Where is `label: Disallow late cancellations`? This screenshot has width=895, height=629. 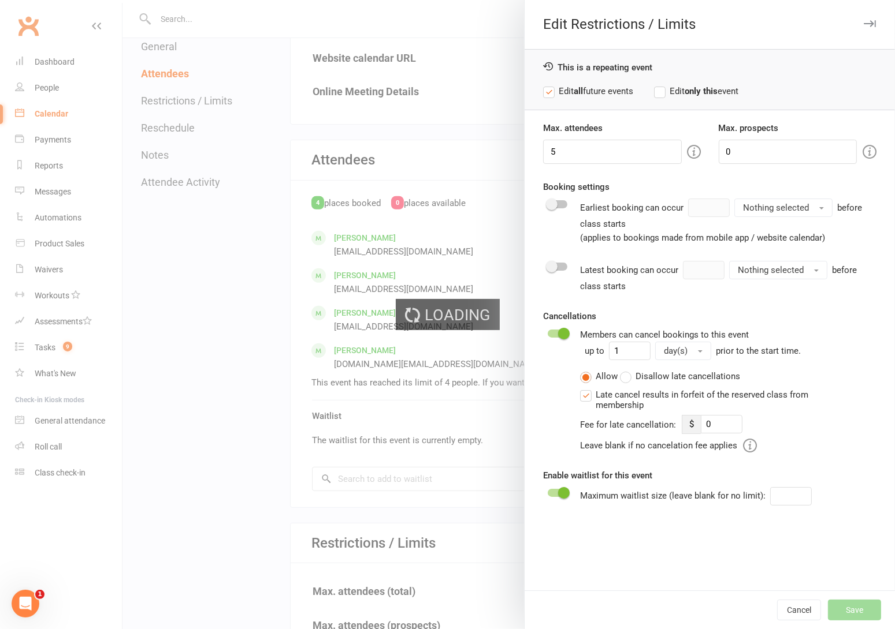 label: Disallow late cancellations is located at coordinates (680, 377).